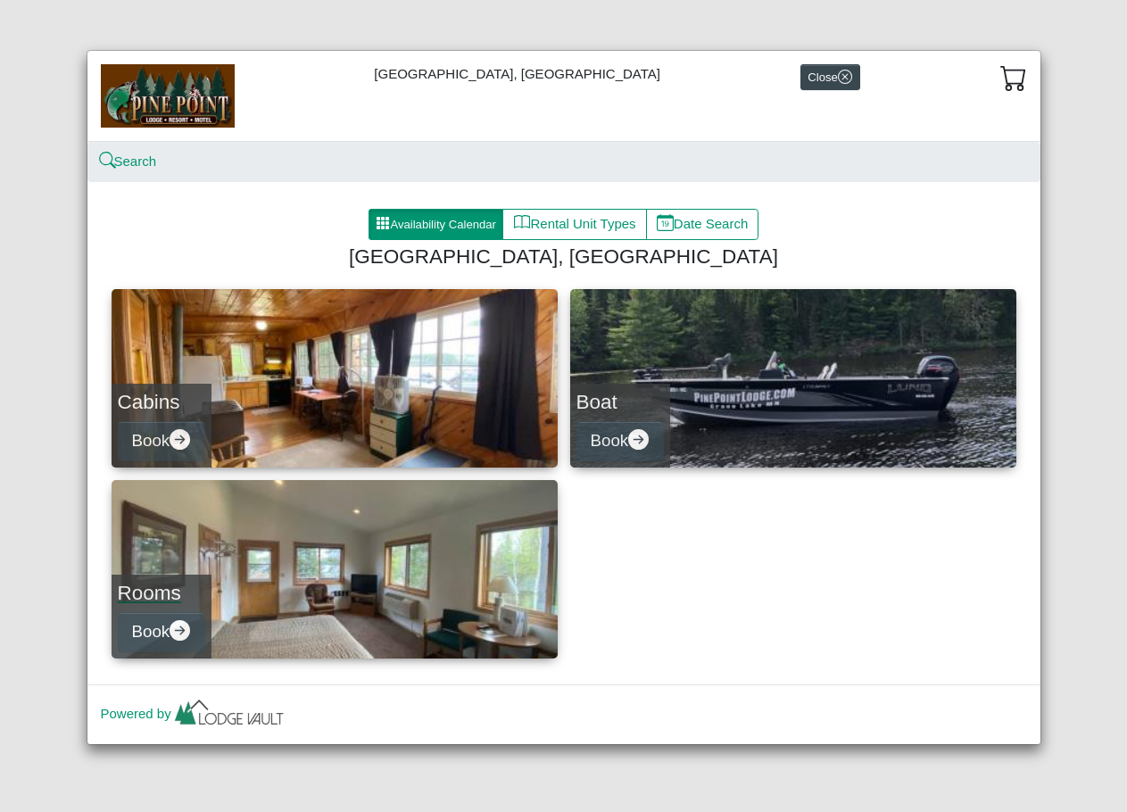  What do you see at coordinates (830, 77) in the screenshot?
I see `button: Closex circle` at bounding box center [830, 77].